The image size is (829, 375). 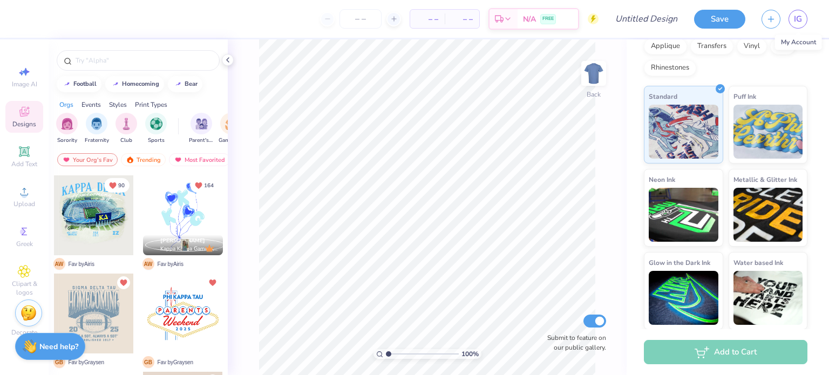 I want to click on div: filter for Fraternity, so click(x=97, y=128).